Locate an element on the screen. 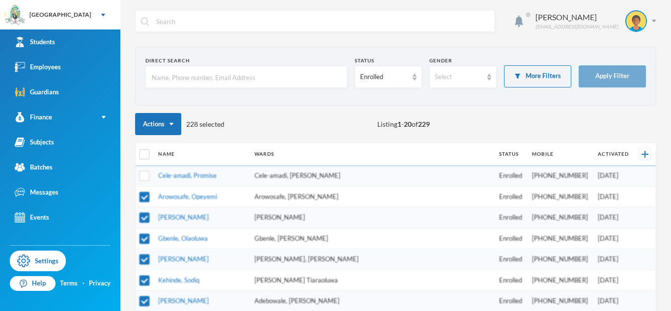  div: Employees is located at coordinates (38, 67).